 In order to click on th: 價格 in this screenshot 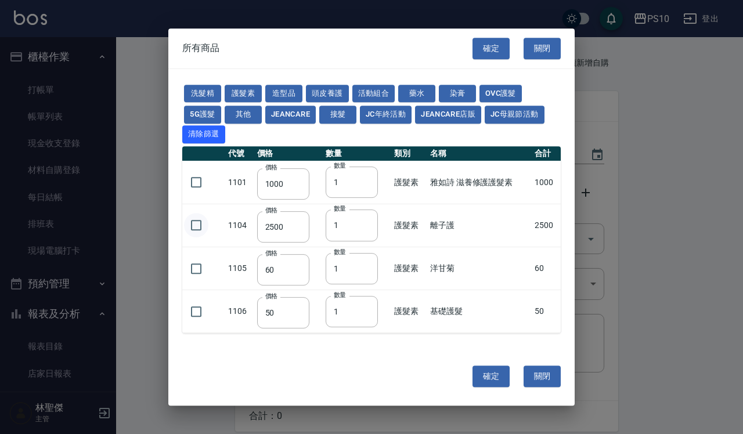, I will do `click(288, 154)`.